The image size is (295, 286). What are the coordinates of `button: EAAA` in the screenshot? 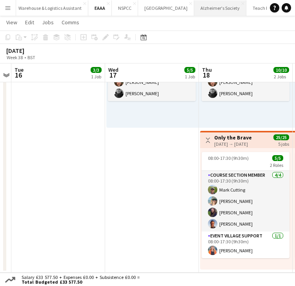 It's located at (100, 8).